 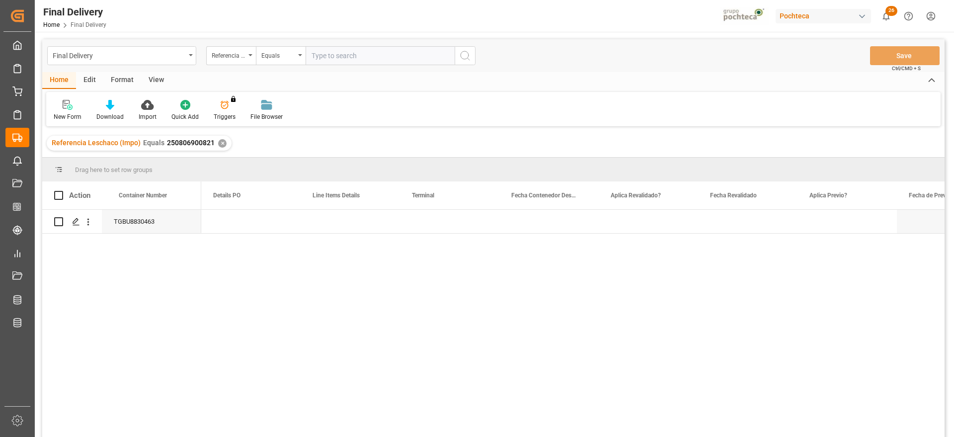 I want to click on span: Fecha de Previo, so click(x=929, y=195).